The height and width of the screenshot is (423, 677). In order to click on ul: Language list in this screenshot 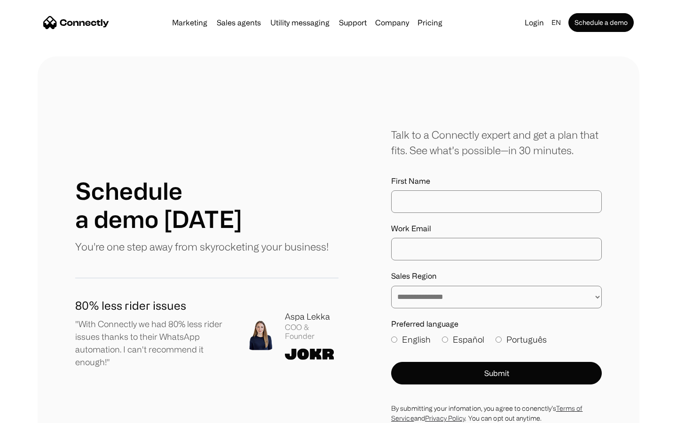, I will do `click(38, 414)`.